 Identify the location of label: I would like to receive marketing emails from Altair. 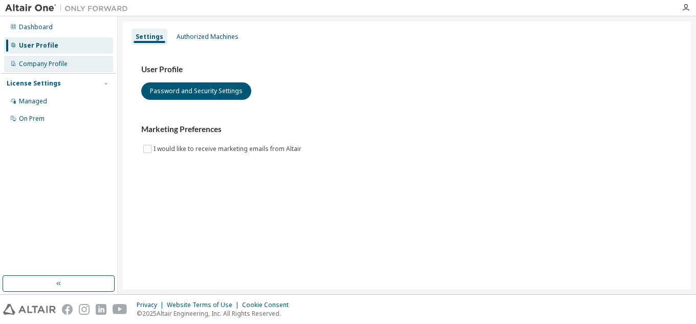
(228, 149).